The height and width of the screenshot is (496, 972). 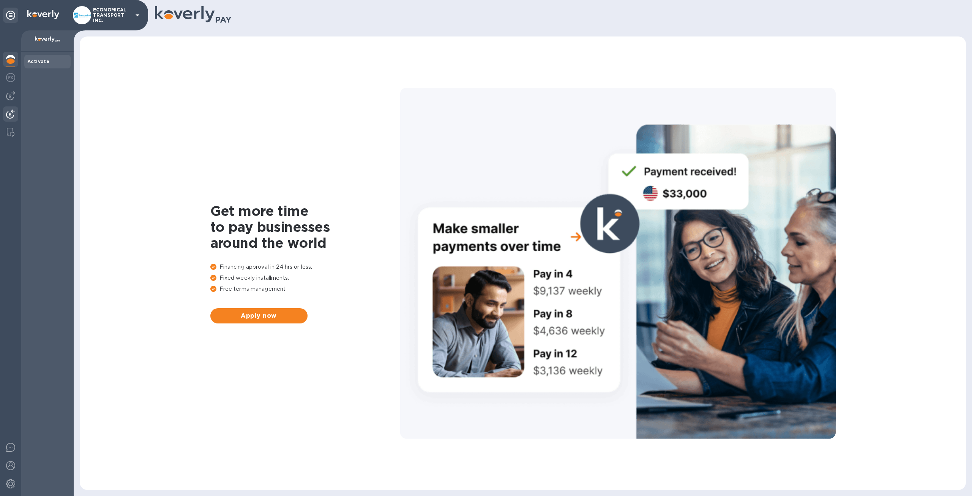 I want to click on p: ECONOMICAL TRANSPORT INC., so click(x=112, y=15).